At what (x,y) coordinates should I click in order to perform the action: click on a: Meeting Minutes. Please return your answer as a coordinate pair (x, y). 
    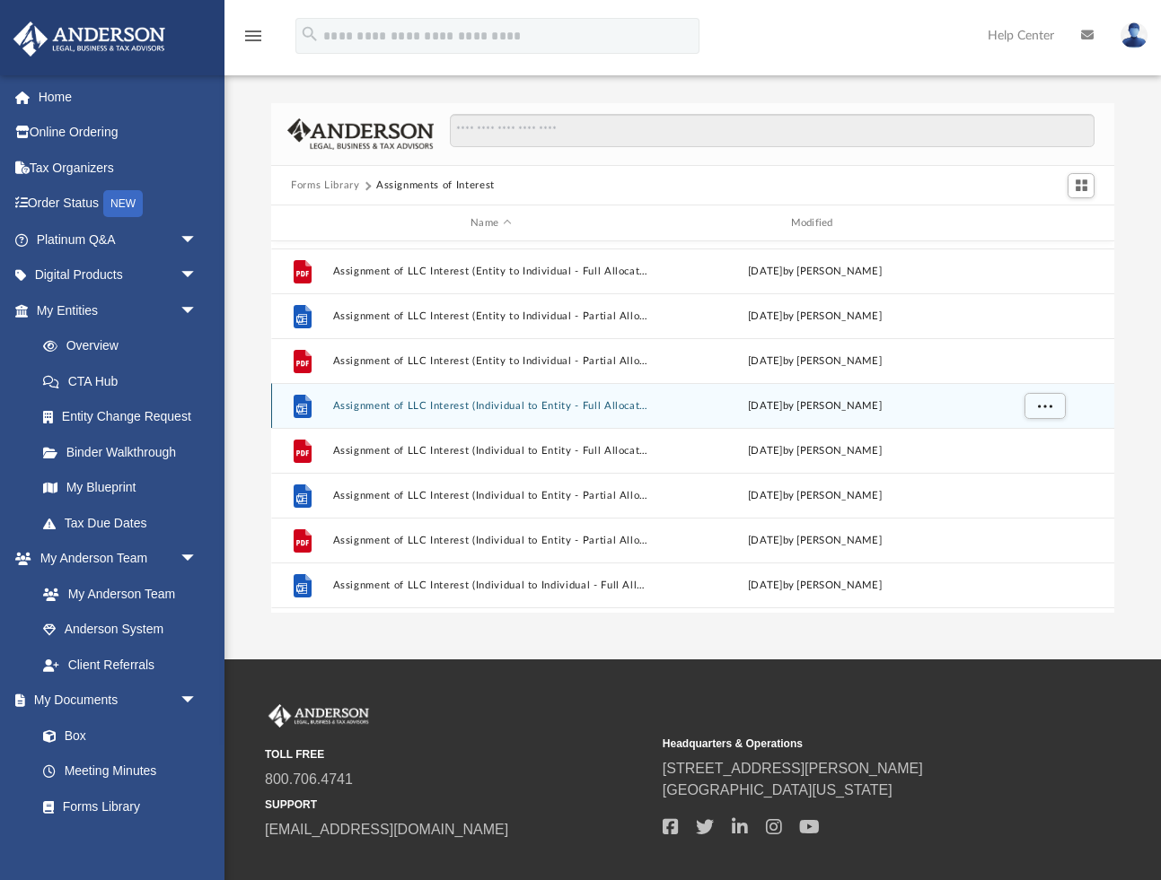
    Looking at the image, I should click on (120, 772).